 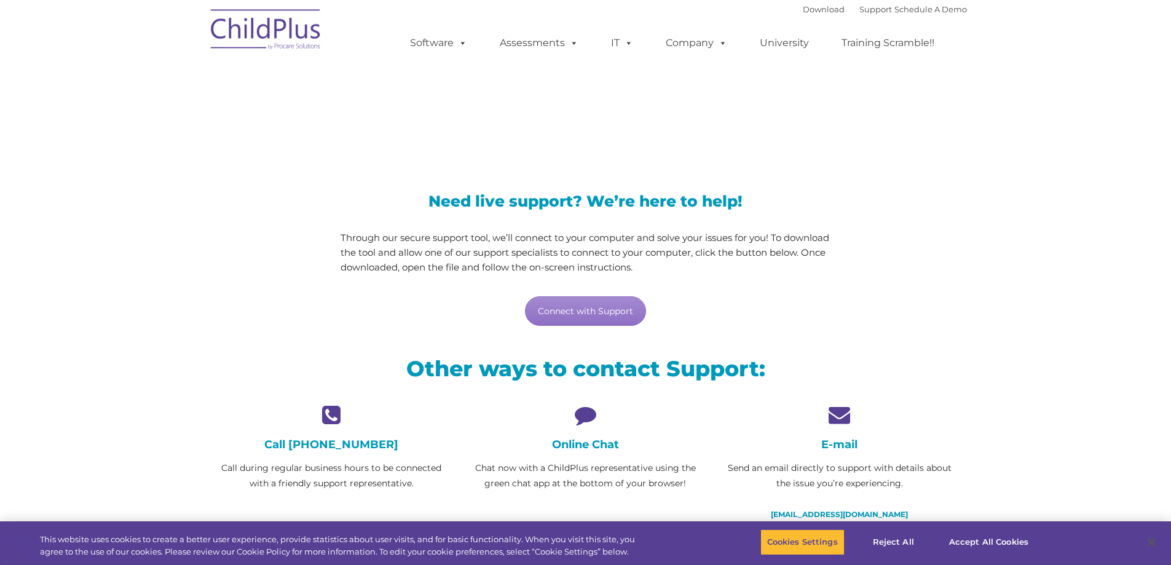 I want to click on a: Connect with Support, so click(x=585, y=311).